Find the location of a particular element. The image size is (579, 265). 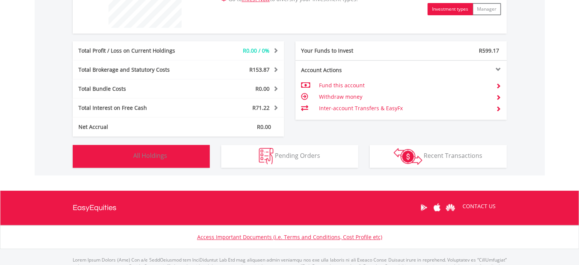

span: R153.87 is located at coordinates (259, 69).